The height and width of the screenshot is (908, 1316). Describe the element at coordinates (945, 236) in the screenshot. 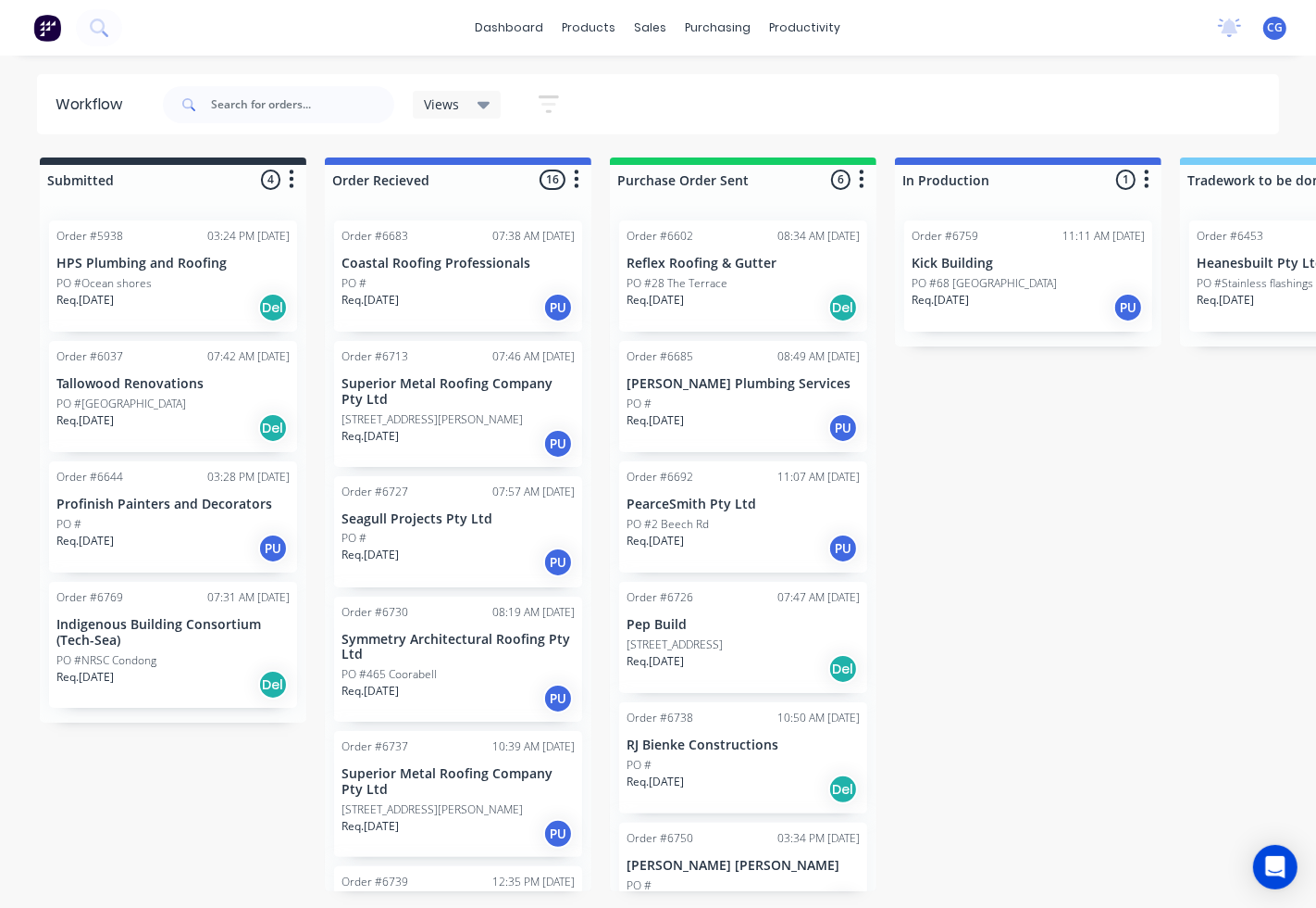

I see `div: Order #6759` at that location.